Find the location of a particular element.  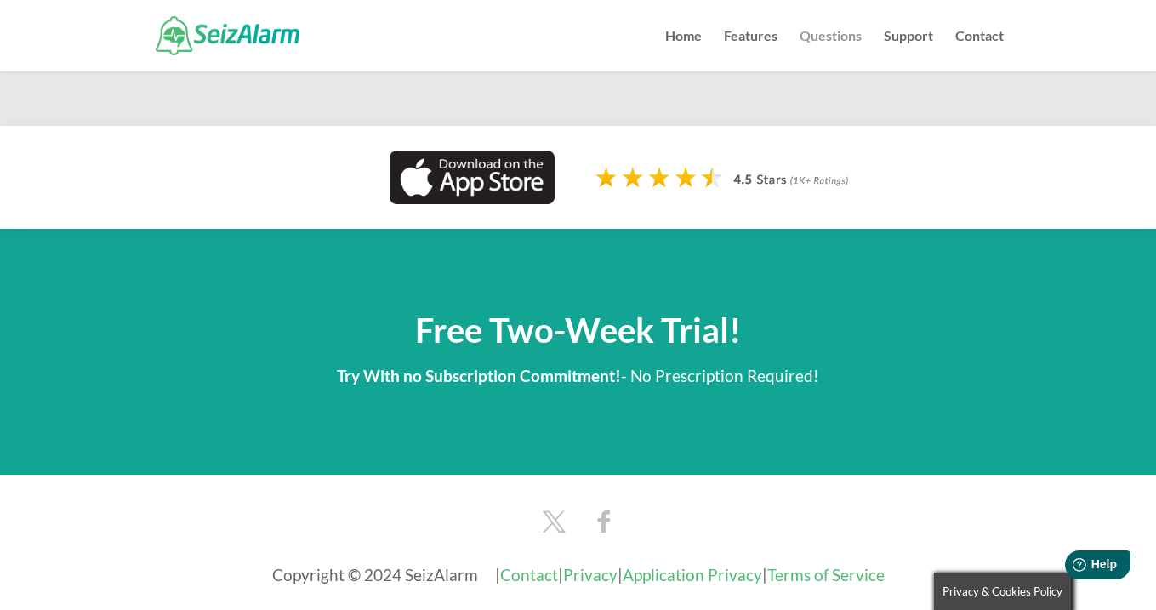

p: Copyright © 2024 SeizAlarm | | | | is located at coordinates (578, 575).